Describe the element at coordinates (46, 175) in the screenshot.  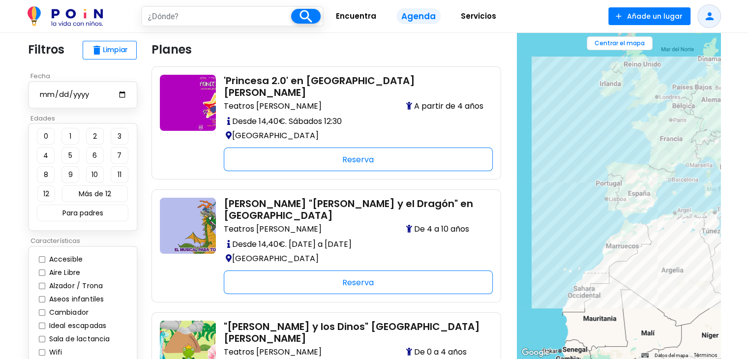
I see `button: 8` at that location.